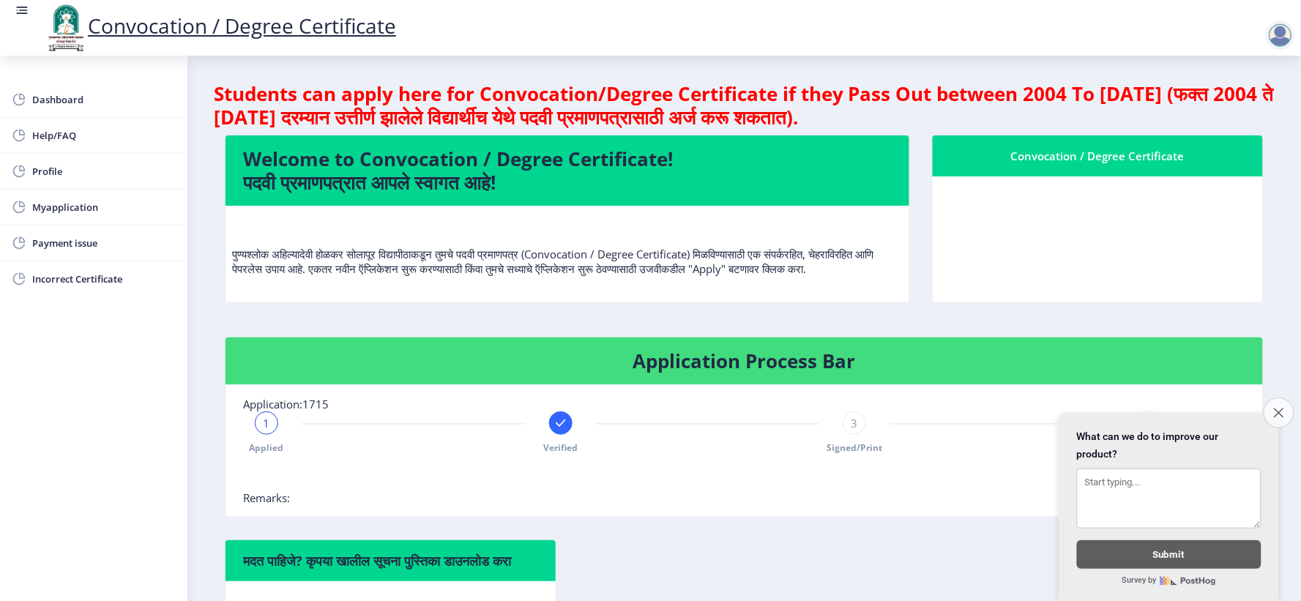 Image resolution: width=1301 pixels, height=601 pixels. What do you see at coordinates (560, 447) in the screenshot?
I see `span: Verified` at bounding box center [560, 447].